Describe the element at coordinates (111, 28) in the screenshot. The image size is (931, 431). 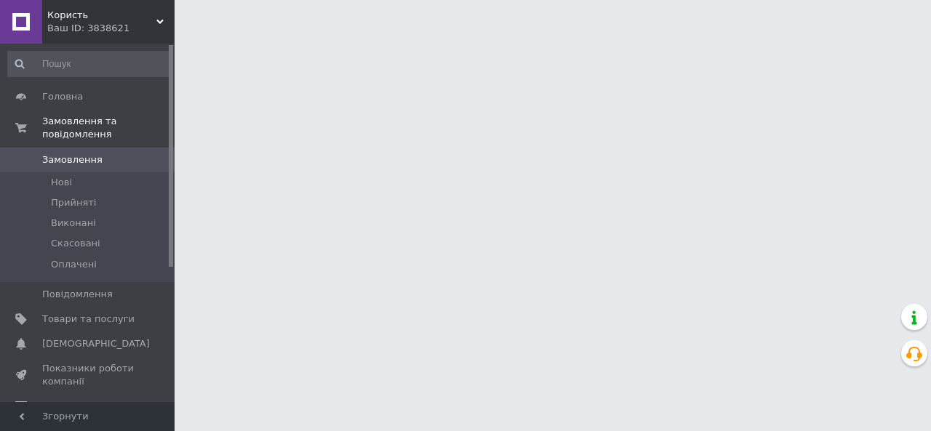
I see `div: Ваш ID: 3838621` at that location.